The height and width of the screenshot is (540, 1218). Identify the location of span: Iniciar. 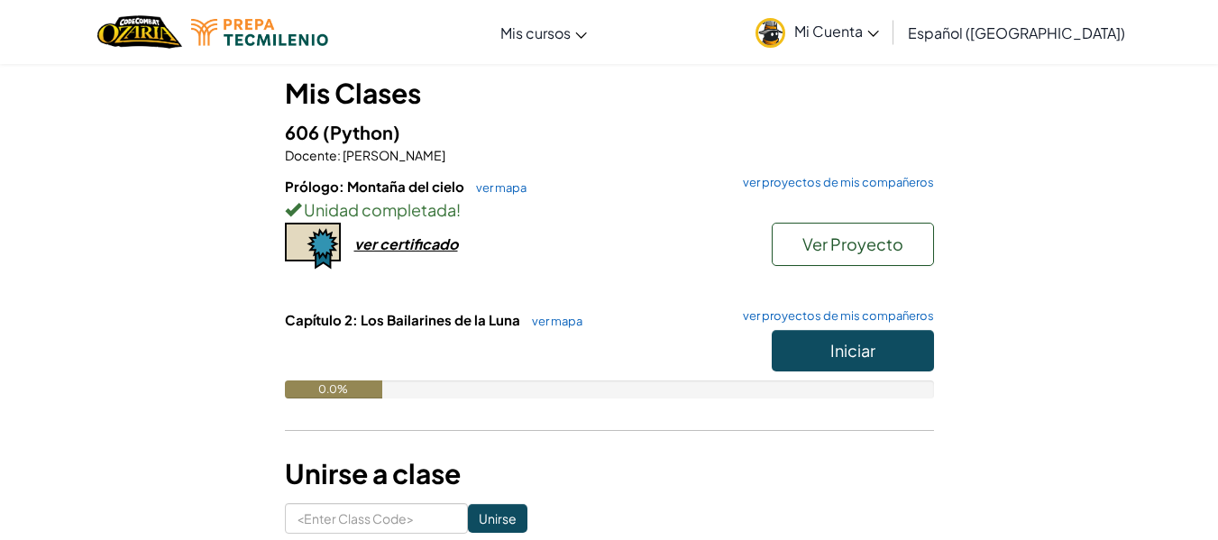
(853, 350).